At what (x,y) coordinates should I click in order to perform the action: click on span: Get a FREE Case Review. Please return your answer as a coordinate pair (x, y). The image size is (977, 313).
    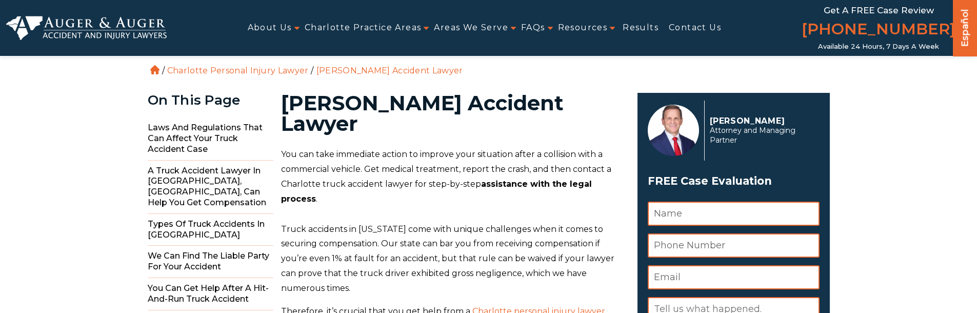
    Looking at the image, I should click on (878, 10).